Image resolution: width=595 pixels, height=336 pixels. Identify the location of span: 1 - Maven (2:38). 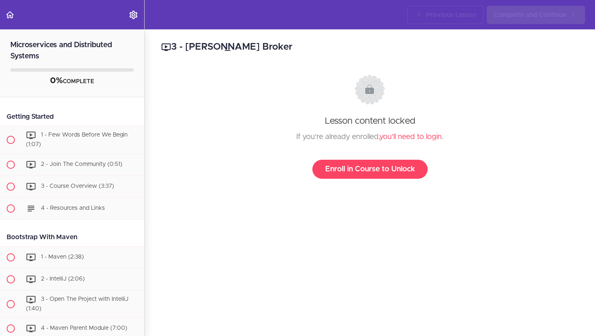
(62, 257).